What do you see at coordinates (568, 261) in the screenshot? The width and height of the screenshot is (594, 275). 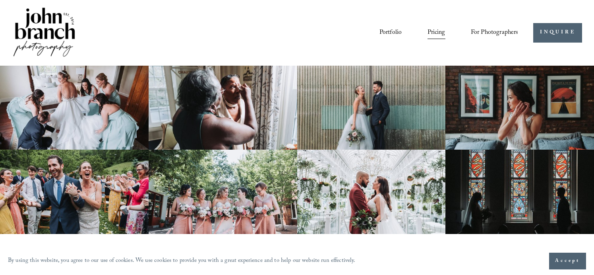 I see `span: Accept` at bounding box center [568, 261].